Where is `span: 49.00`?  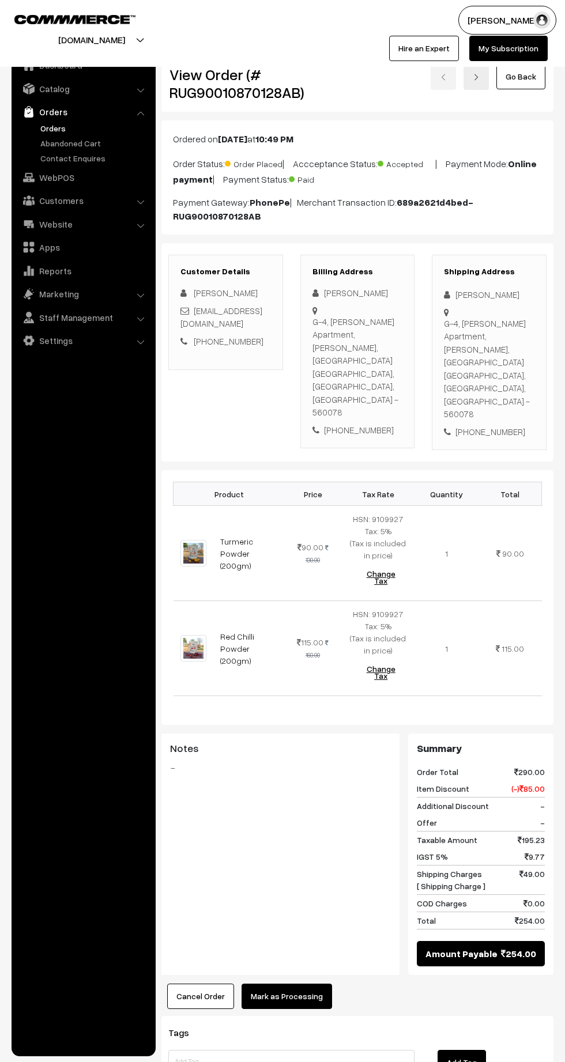 span: 49.00 is located at coordinates (532, 880).